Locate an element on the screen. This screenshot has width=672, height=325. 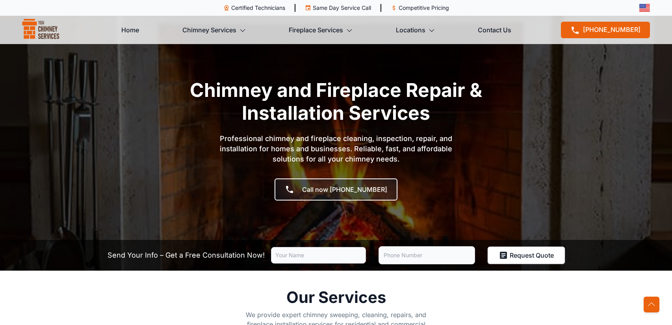
h1: Chimney and Fireplace Repair & Installation Services is located at coordinates (336, 101).